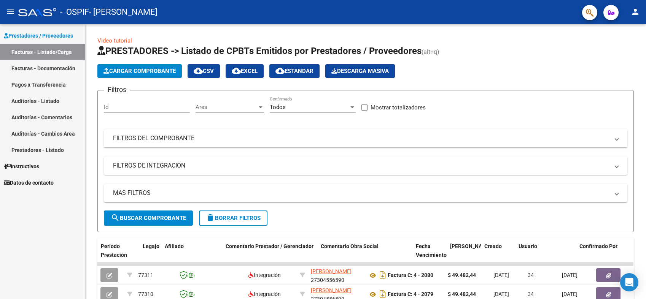 The width and height of the screenshot is (646, 299). What do you see at coordinates (244, 71) in the screenshot?
I see `button: EXCEL` at bounding box center [244, 71].